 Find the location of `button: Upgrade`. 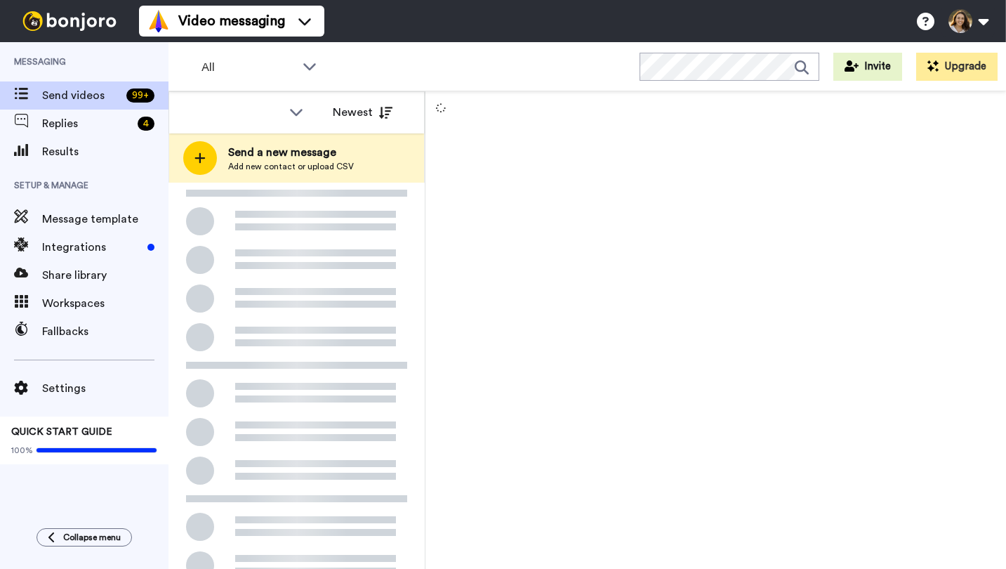

button: Upgrade is located at coordinates (957, 67).